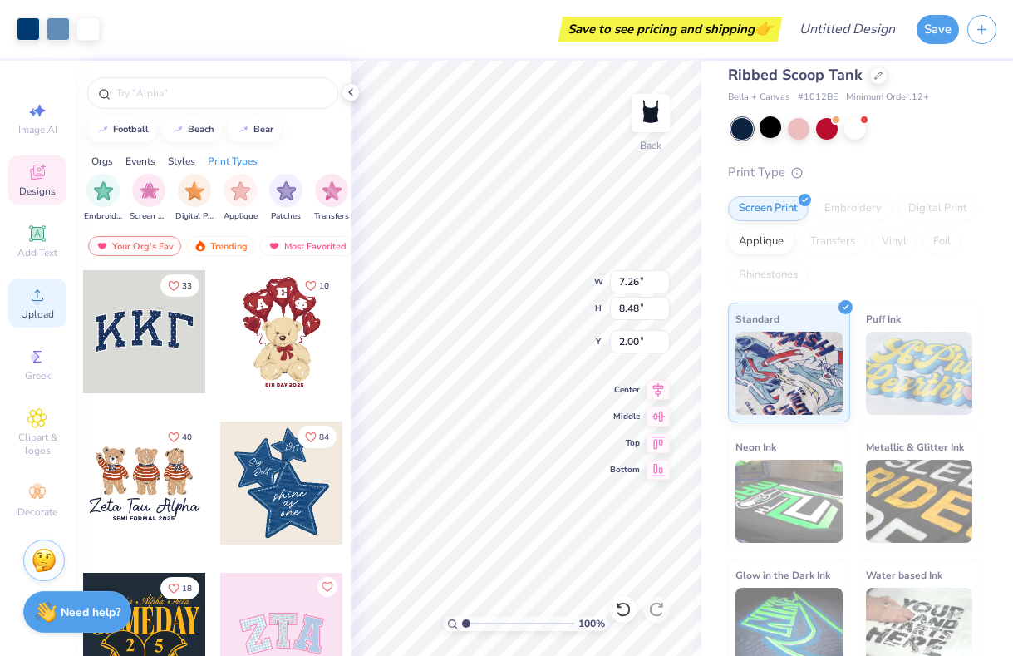  Describe the element at coordinates (332, 190) in the screenshot. I see `img: Transfers Image` at that location.